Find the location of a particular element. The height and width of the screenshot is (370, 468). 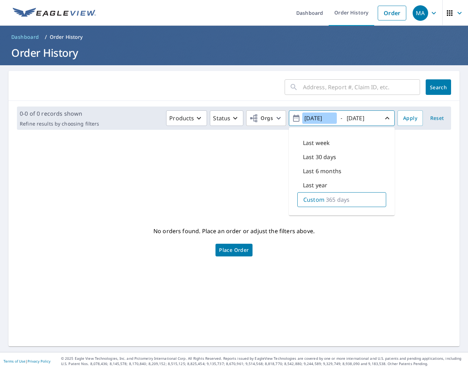

span: Apply is located at coordinates (410, 118).